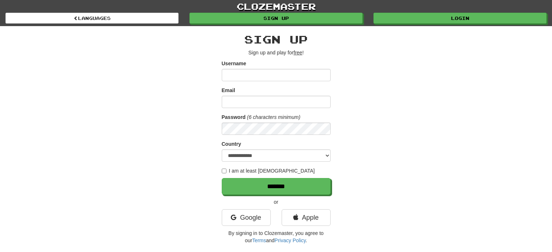 The image size is (552, 252). I want to click on a: Apple, so click(306, 218).